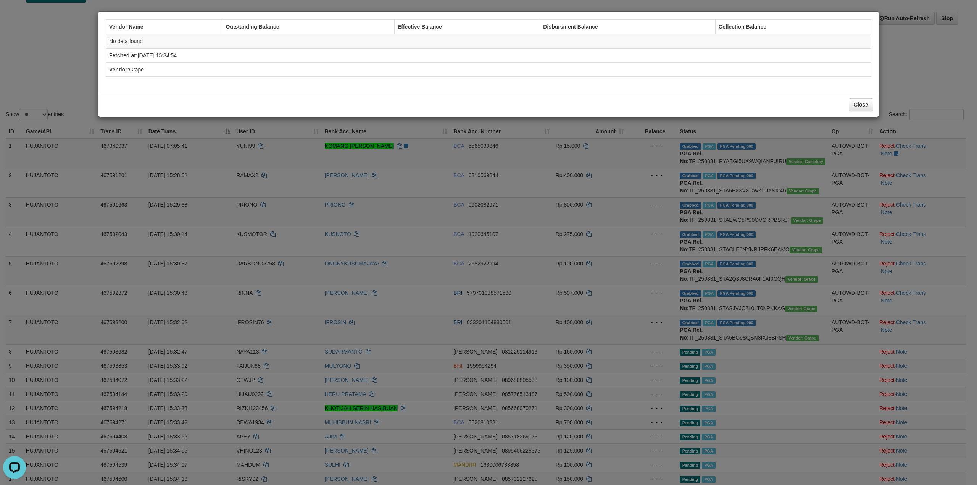 The height and width of the screenshot is (485, 977). Describe the element at coordinates (119, 69) in the screenshot. I see `b: Vendor:` at that location.